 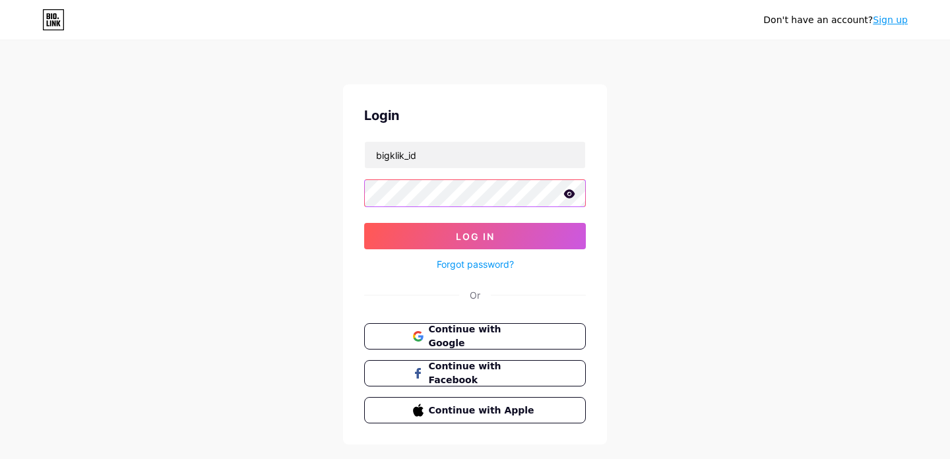 I want to click on button: Continue with Google, so click(x=475, y=337).